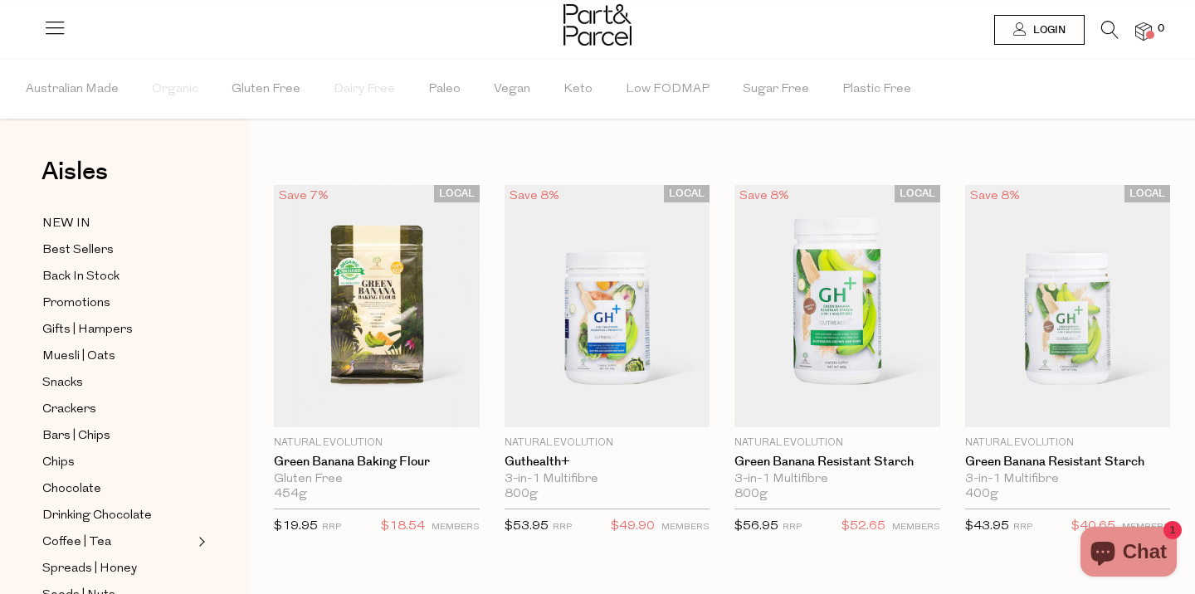 This screenshot has height=594, width=1195. I want to click on span: $18.54, so click(402, 527).